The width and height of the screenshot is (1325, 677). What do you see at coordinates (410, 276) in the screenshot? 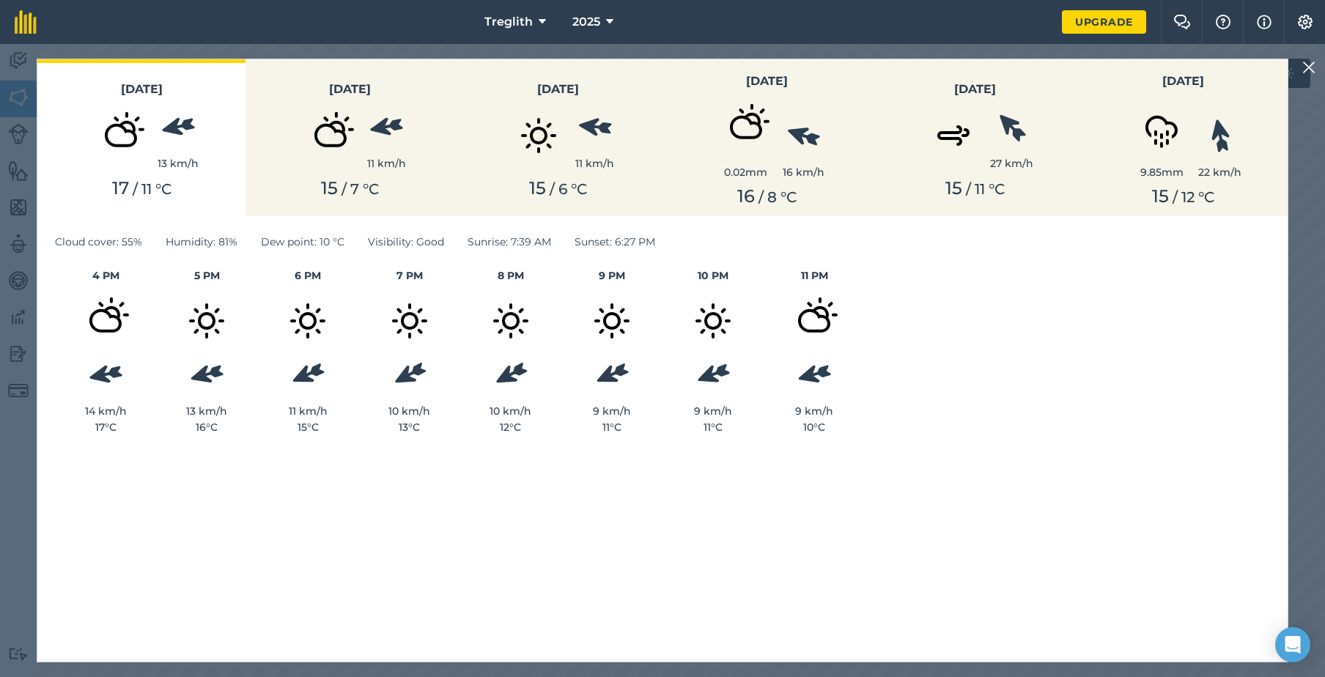
I see `h4: 7 PM` at bounding box center [410, 276].